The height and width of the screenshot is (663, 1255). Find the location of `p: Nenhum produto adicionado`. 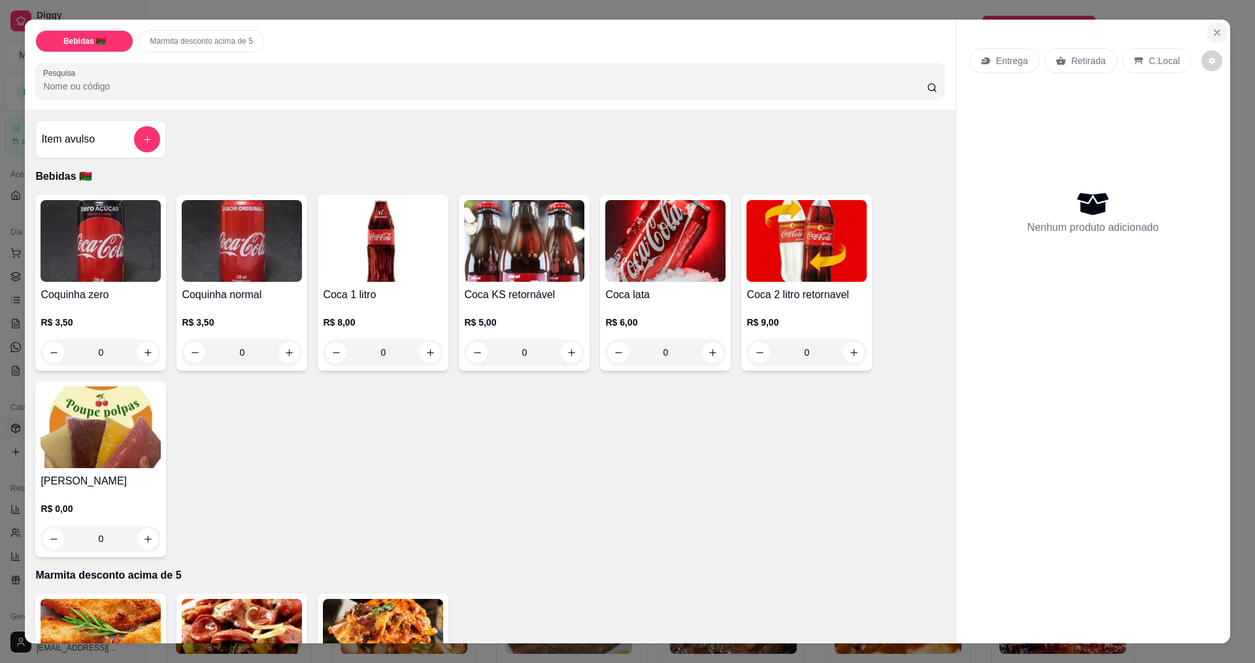

p: Nenhum produto adicionado is located at coordinates (1093, 228).